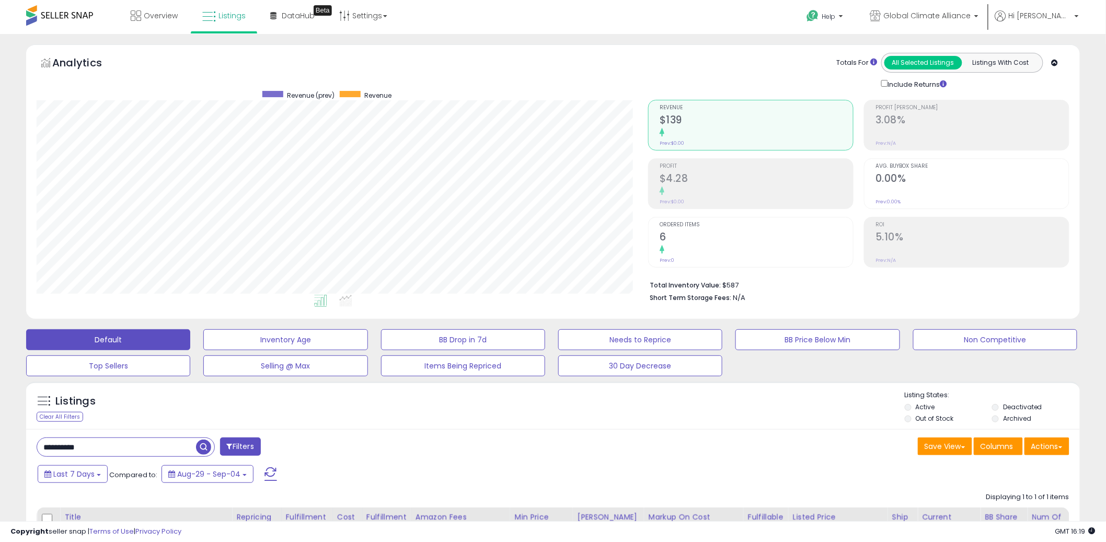 The width and height of the screenshot is (1106, 542). Describe the element at coordinates (694, 517) in the screenshot. I see `div: Markup on Cost` at that location.